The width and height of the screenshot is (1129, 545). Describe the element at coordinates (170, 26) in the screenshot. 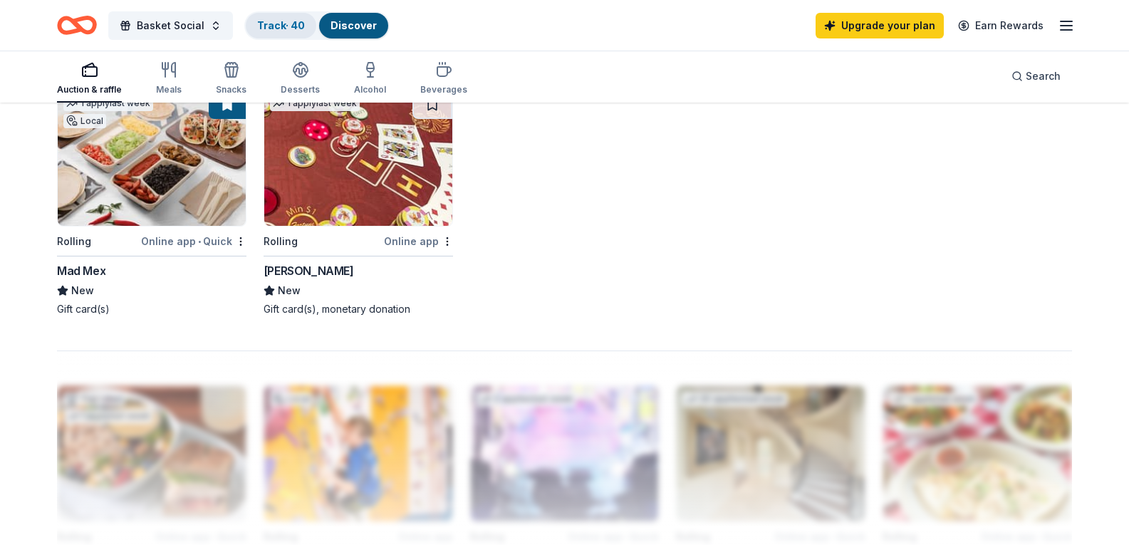

I see `span: Basket Social` at that location.